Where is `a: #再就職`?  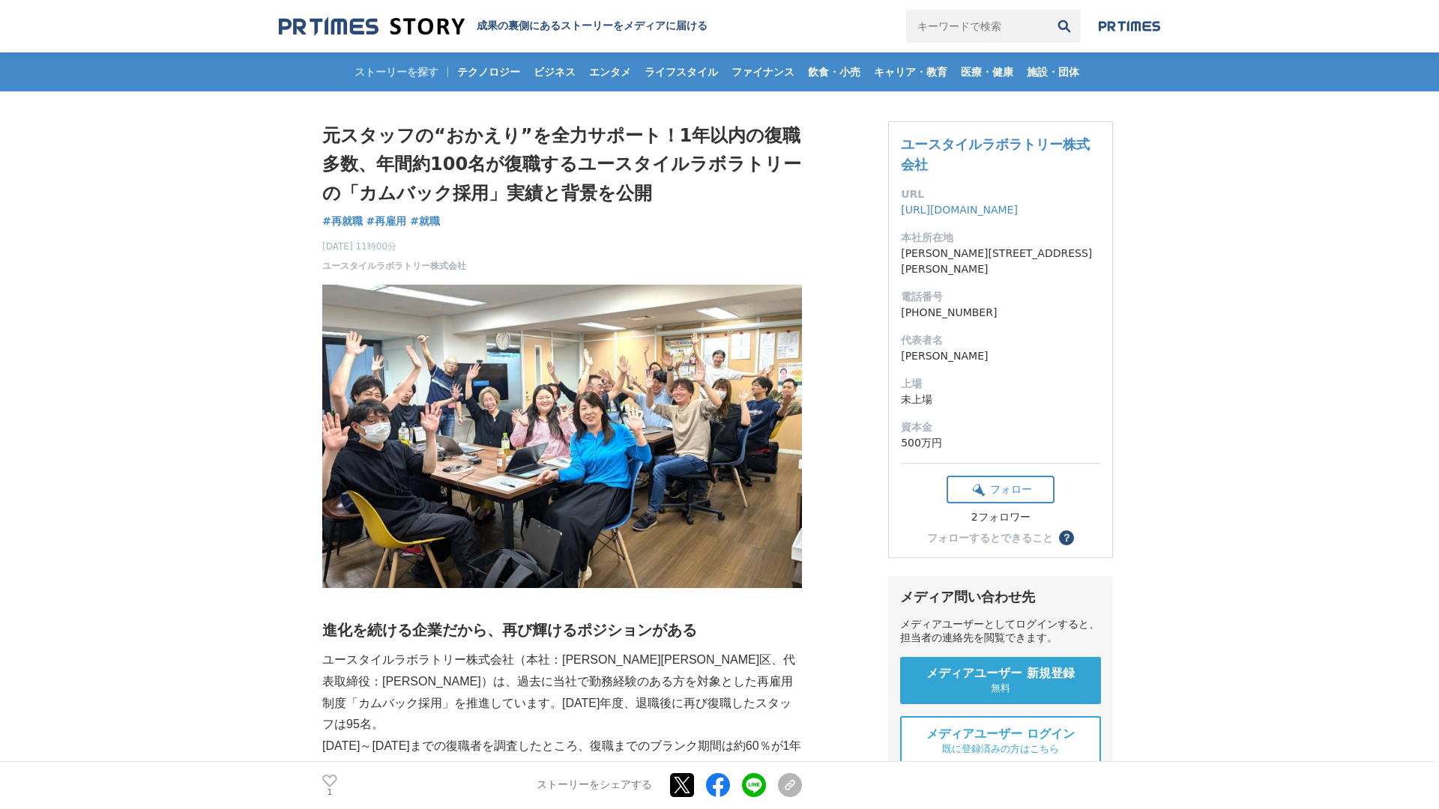
a: #再就職 is located at coordinates (342, 221).